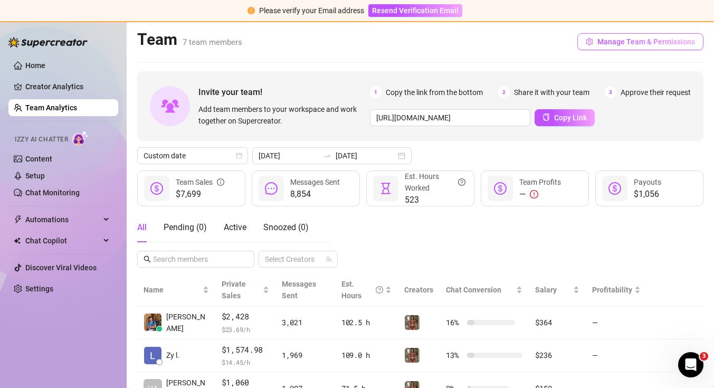  Describe the element at coordinates (315, 194) in the screenshot. I see `span: 8,854` at that location.